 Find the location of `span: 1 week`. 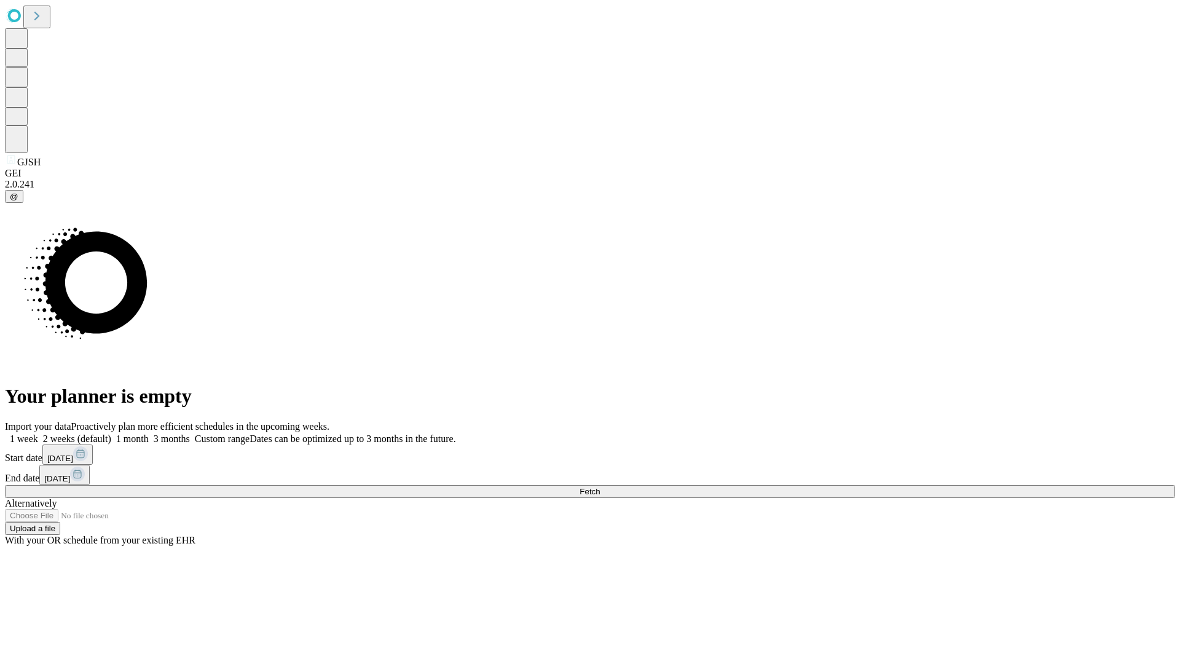

span: 1 week is located at coordinates (24, 438).